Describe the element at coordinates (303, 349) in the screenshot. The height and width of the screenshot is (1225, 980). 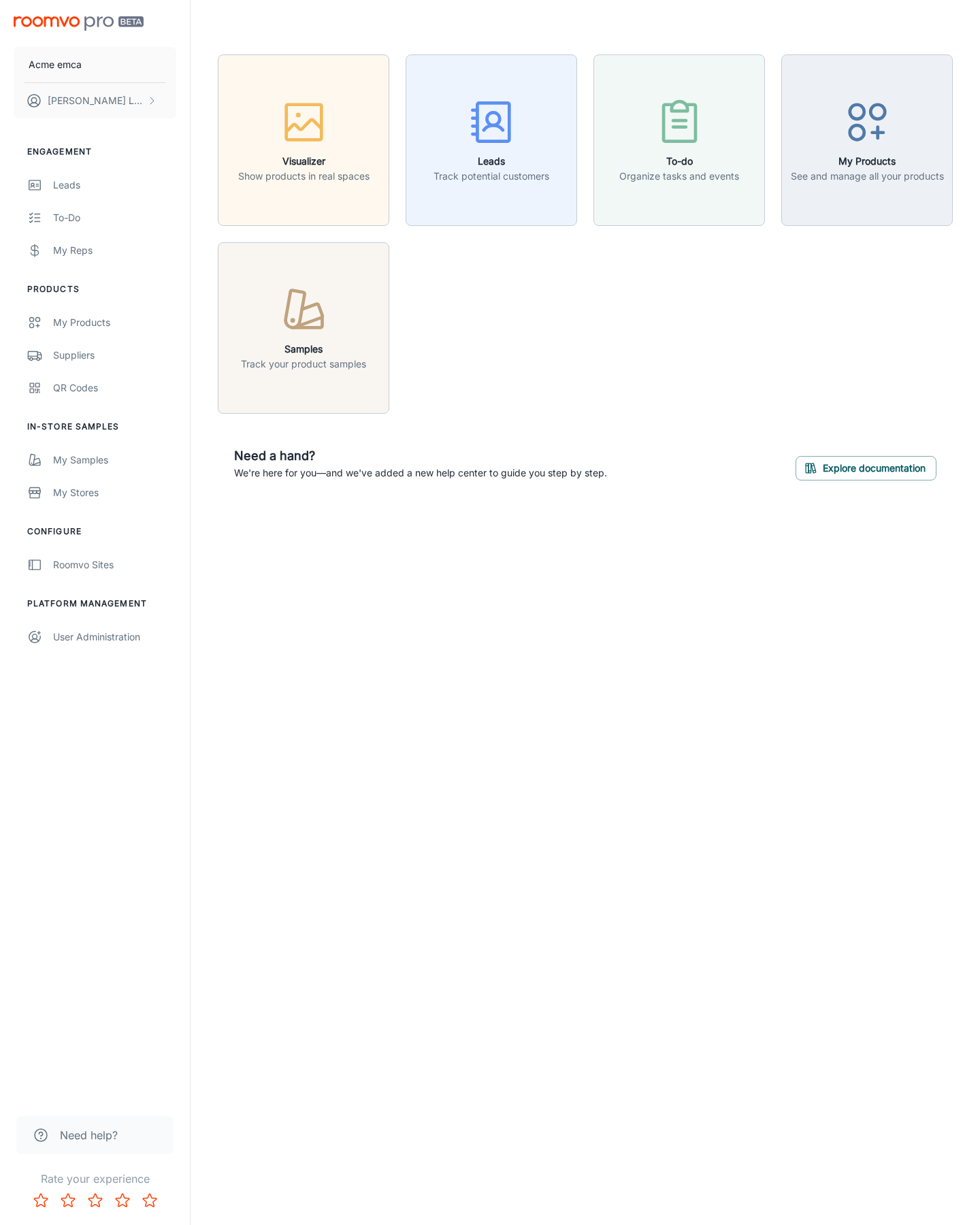
I see `h6: Samples` at that location.